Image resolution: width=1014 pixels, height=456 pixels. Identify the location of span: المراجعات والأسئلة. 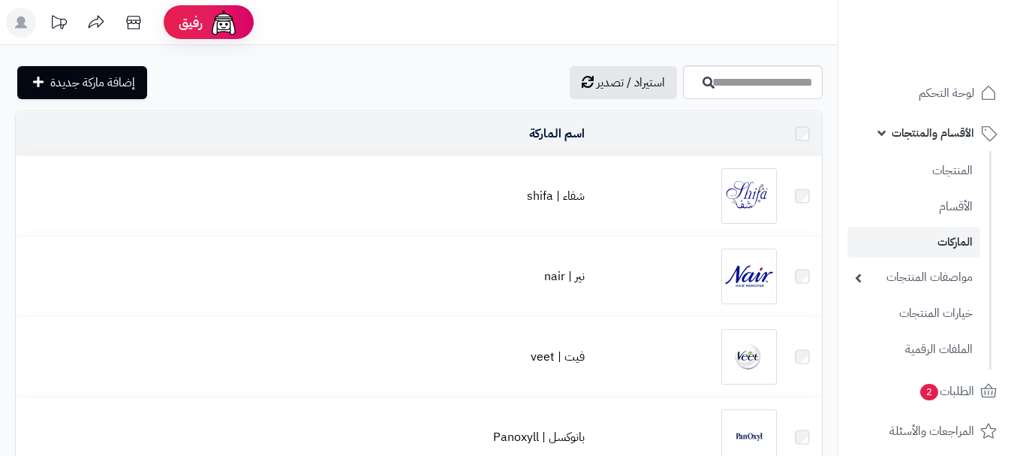
(932, 431).